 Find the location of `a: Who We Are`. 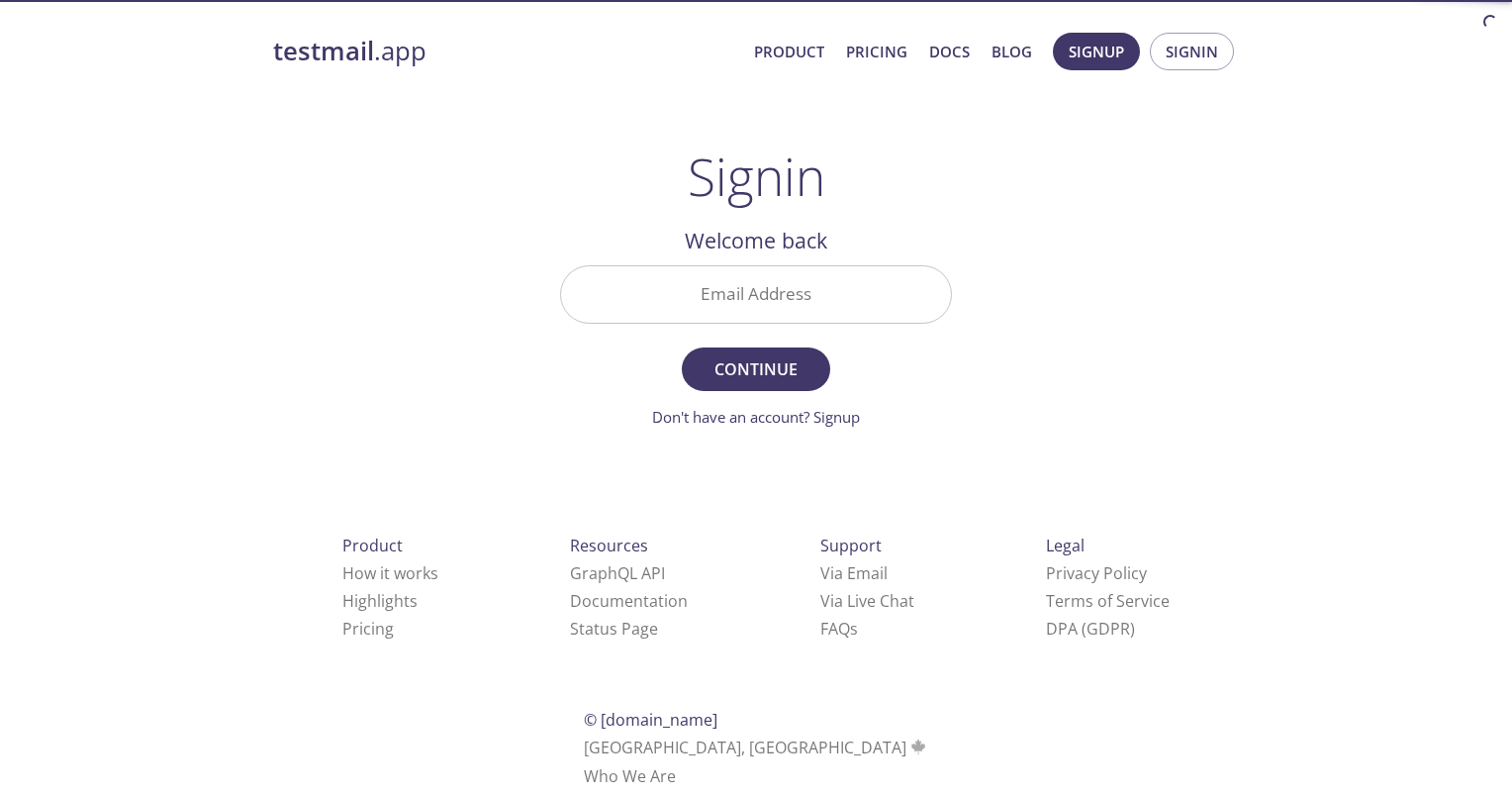

a: Who We Are is located at coordinates (629, 776).